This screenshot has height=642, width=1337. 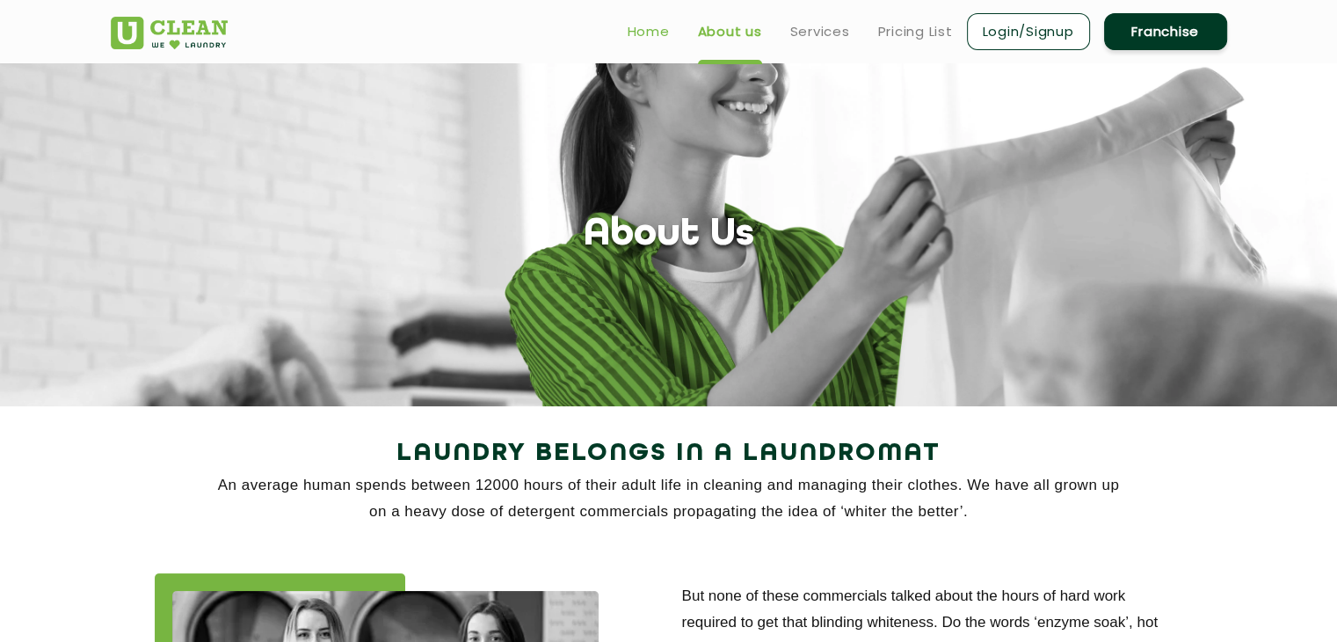 What do you see at coordinates (669, 498) in the screenshot?
I see `p: An average human spends between 12000 hours of their adult life in cleaning and managing their cl...` at bounding box center [669, 498].